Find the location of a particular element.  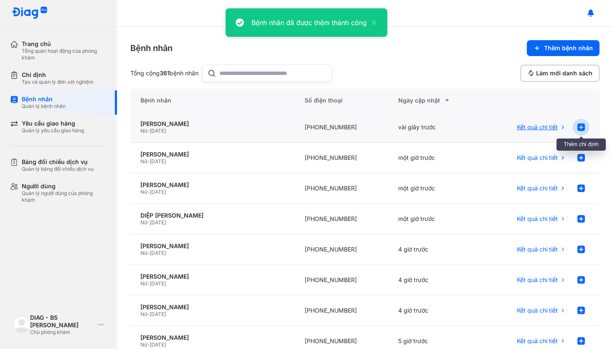

div: Tổng quan hoạt động của phòng khám is located at coordinates (64, 54).